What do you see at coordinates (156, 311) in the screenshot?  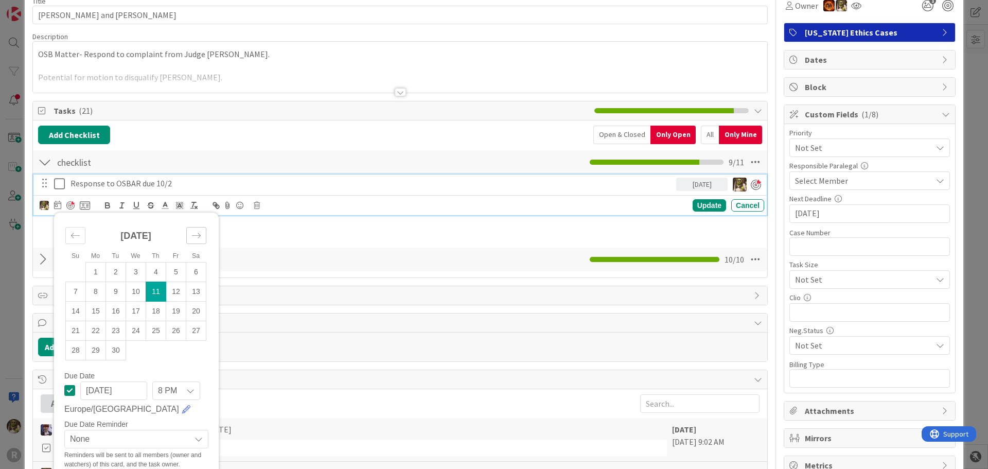 I see `td: Thursday, 09/18/2025 12:00 PM` at bounding box center [156, 311].